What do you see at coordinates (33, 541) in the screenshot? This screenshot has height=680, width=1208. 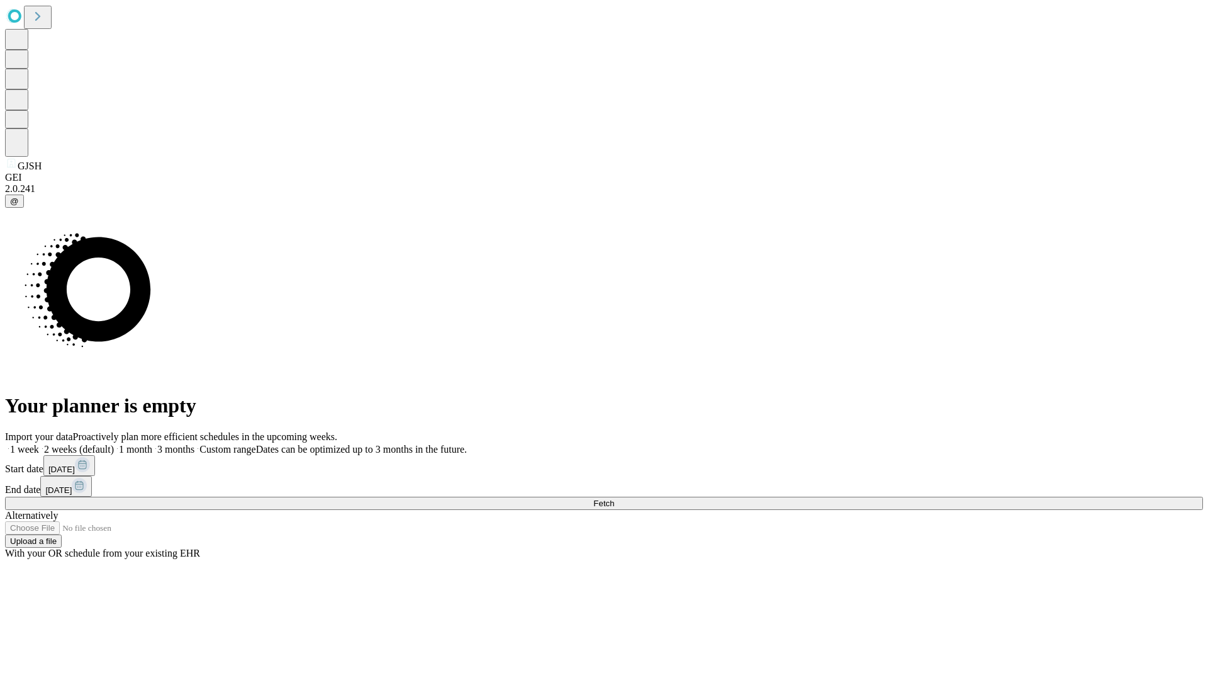 I see `button: Upload a file` at bounding box center [33, 541].